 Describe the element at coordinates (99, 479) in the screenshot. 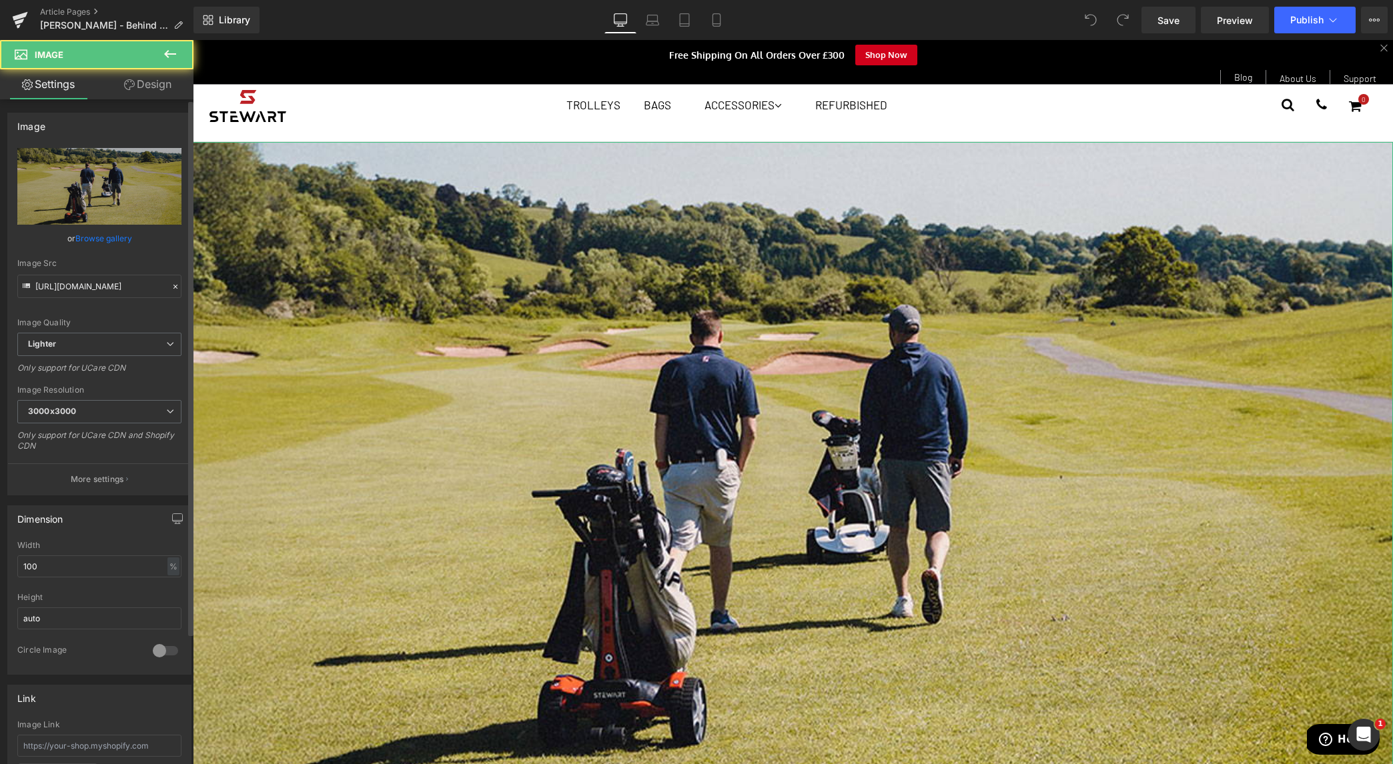

I see `button: More settings` at that location.